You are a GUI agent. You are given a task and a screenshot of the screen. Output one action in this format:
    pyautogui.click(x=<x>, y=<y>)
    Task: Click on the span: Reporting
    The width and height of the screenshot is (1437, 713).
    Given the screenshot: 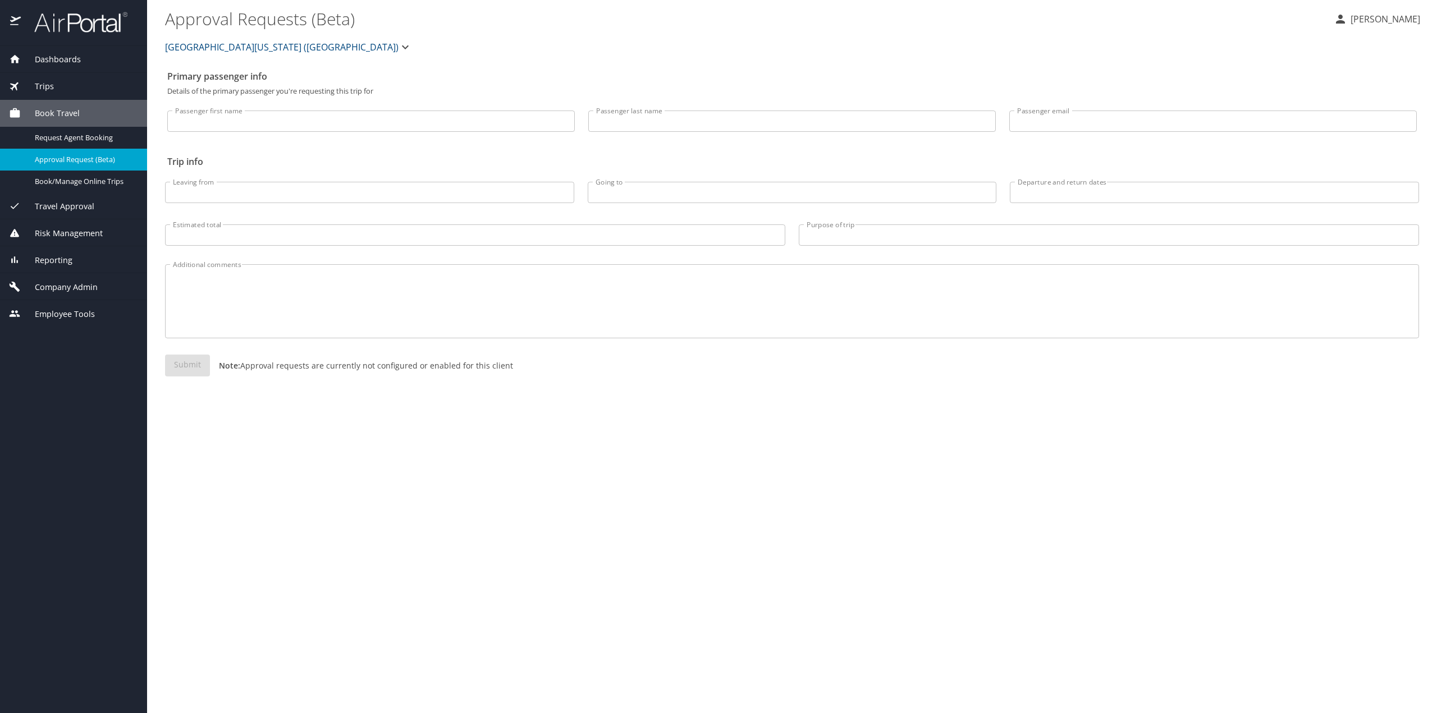 What is the action you would take?
    pyautogui.click(x=47, y=260)
    